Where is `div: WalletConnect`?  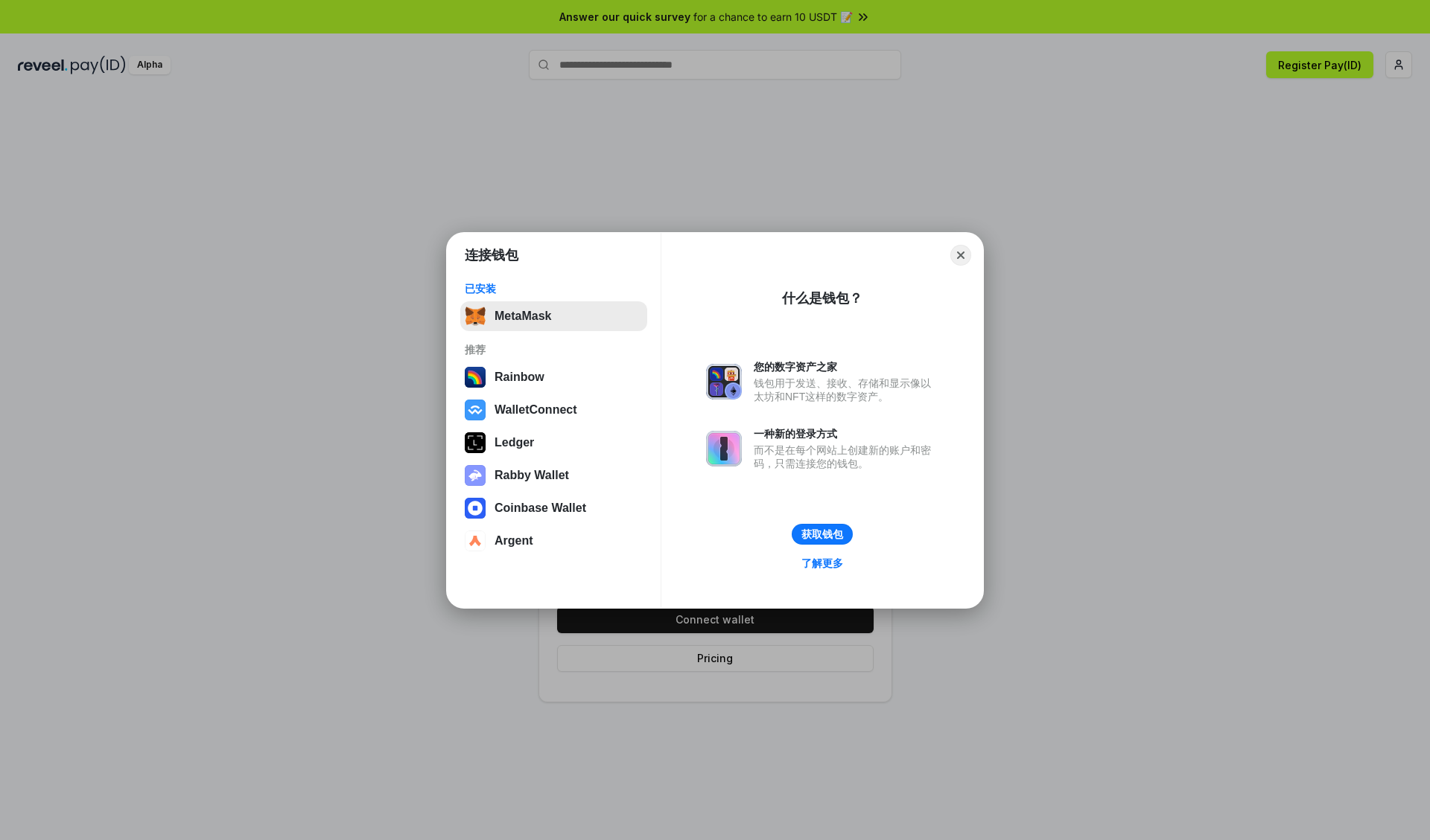 div: WalletConnect is located at coordinates (535, 410).